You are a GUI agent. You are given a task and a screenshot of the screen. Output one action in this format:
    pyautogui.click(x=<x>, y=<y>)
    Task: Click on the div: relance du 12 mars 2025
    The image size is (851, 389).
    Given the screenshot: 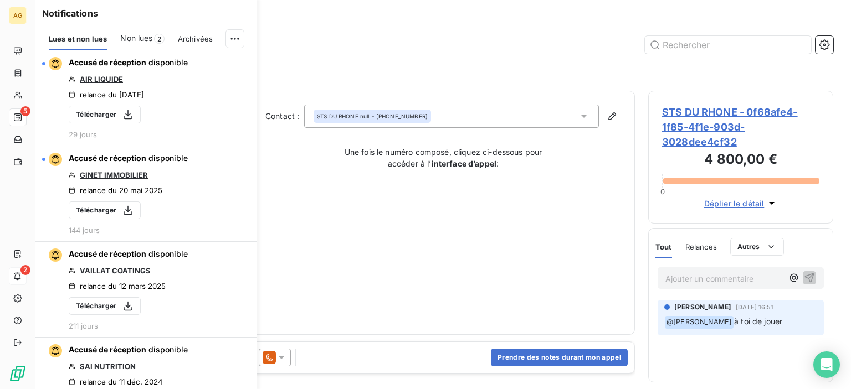 What is the action you would take?
    pyautogui.click(x=117, y=286)
    